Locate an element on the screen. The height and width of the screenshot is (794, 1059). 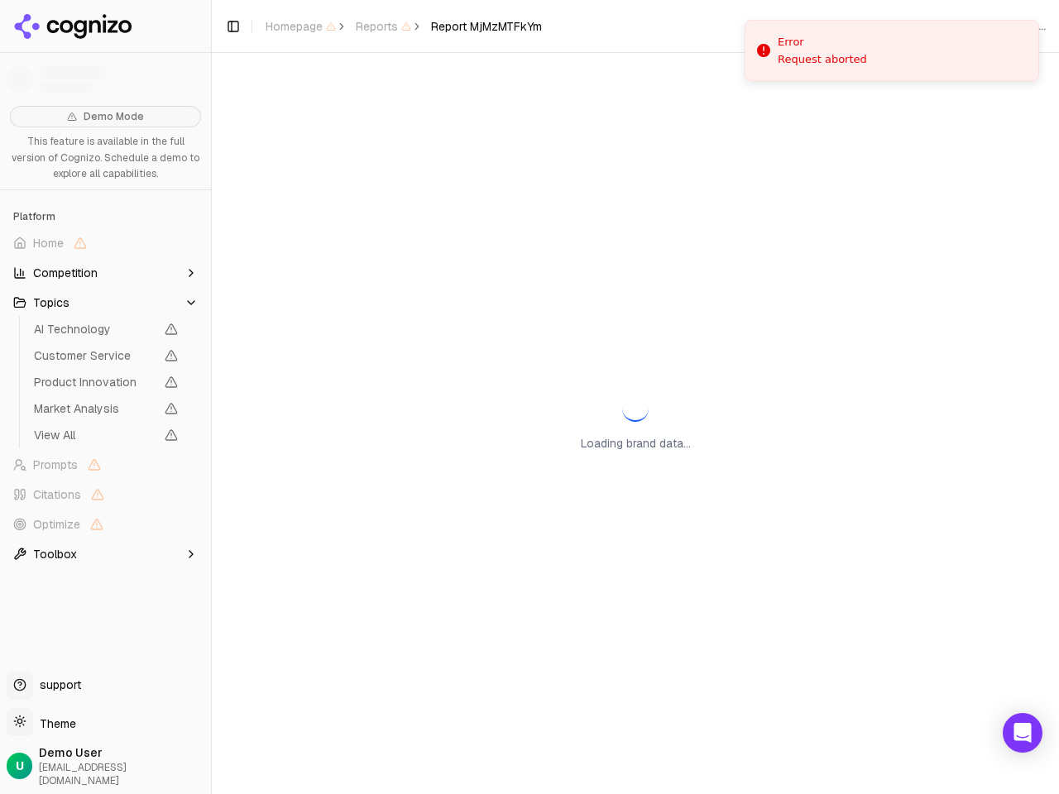
span: Demo Mode is located at coordinates (113, 117).